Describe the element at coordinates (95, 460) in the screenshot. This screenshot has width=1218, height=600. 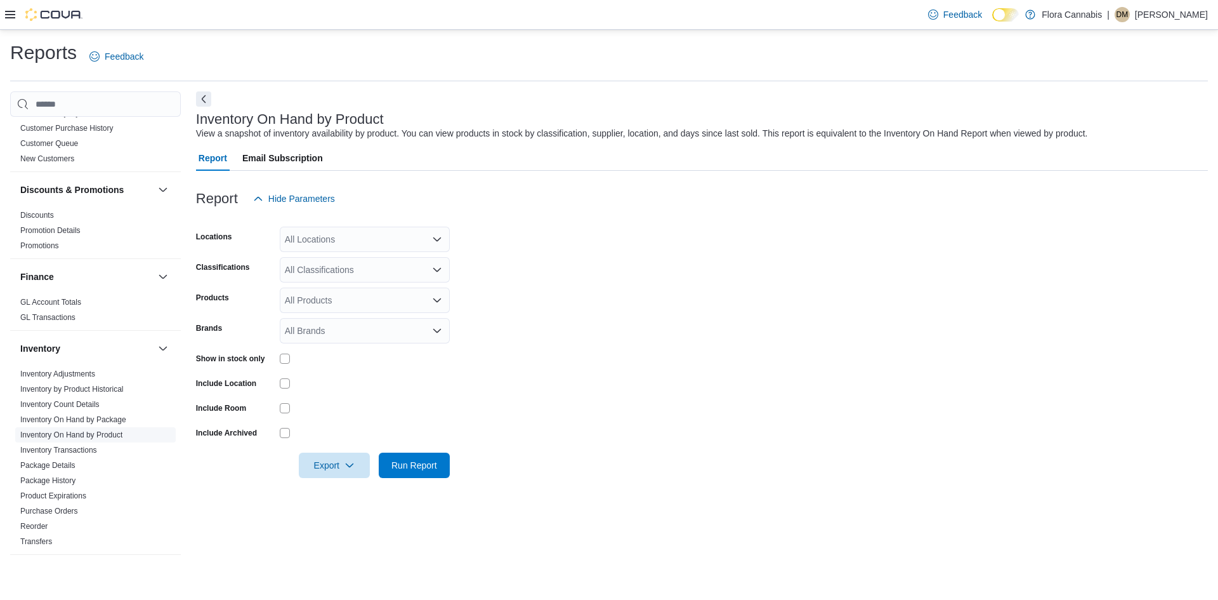
I see `div: Inventory` at that location.